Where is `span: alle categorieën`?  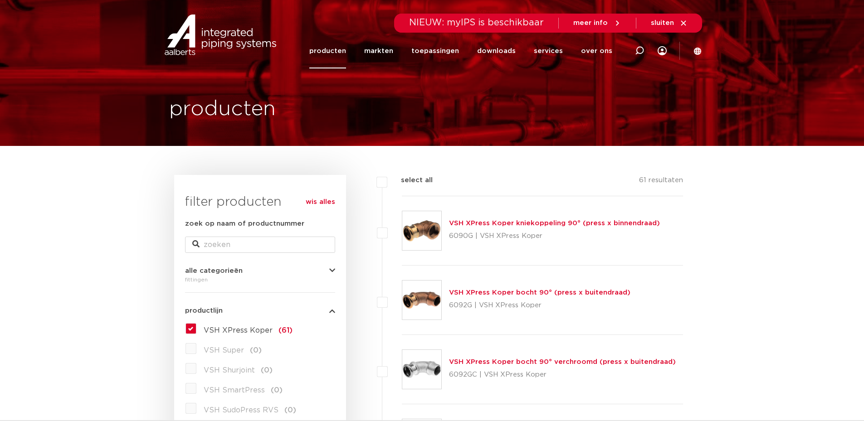 span: alle categorieën is located at coordinates (214, 271).